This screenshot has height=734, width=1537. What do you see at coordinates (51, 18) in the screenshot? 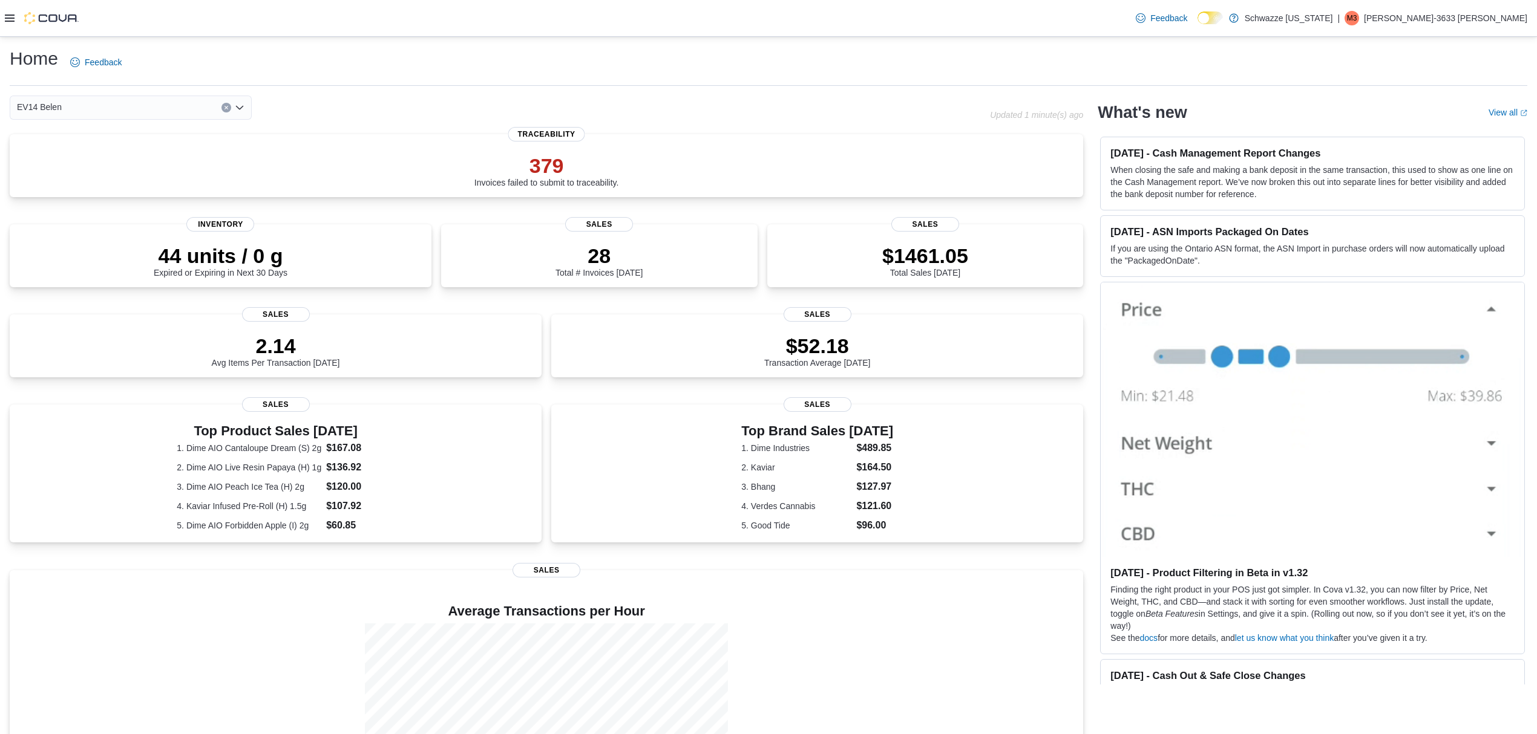
I see `img: Cova` at bounding box center [51, 18].